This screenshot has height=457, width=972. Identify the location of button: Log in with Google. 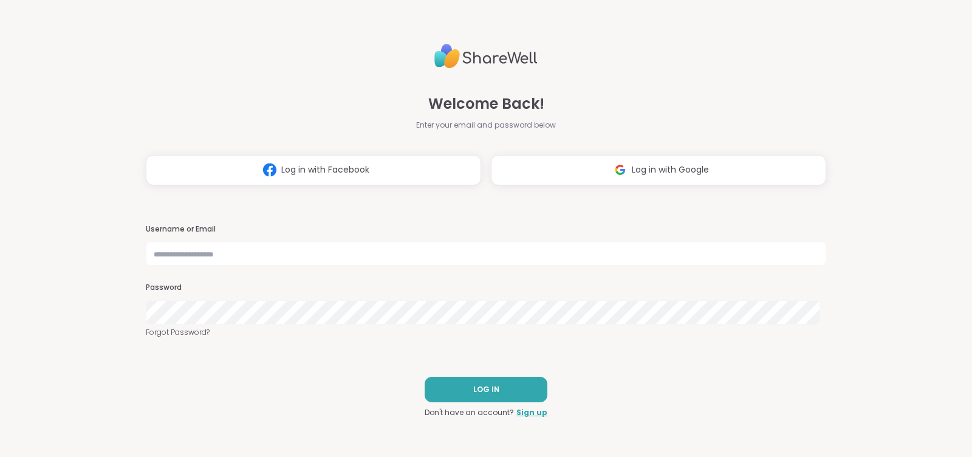
(658, 170).